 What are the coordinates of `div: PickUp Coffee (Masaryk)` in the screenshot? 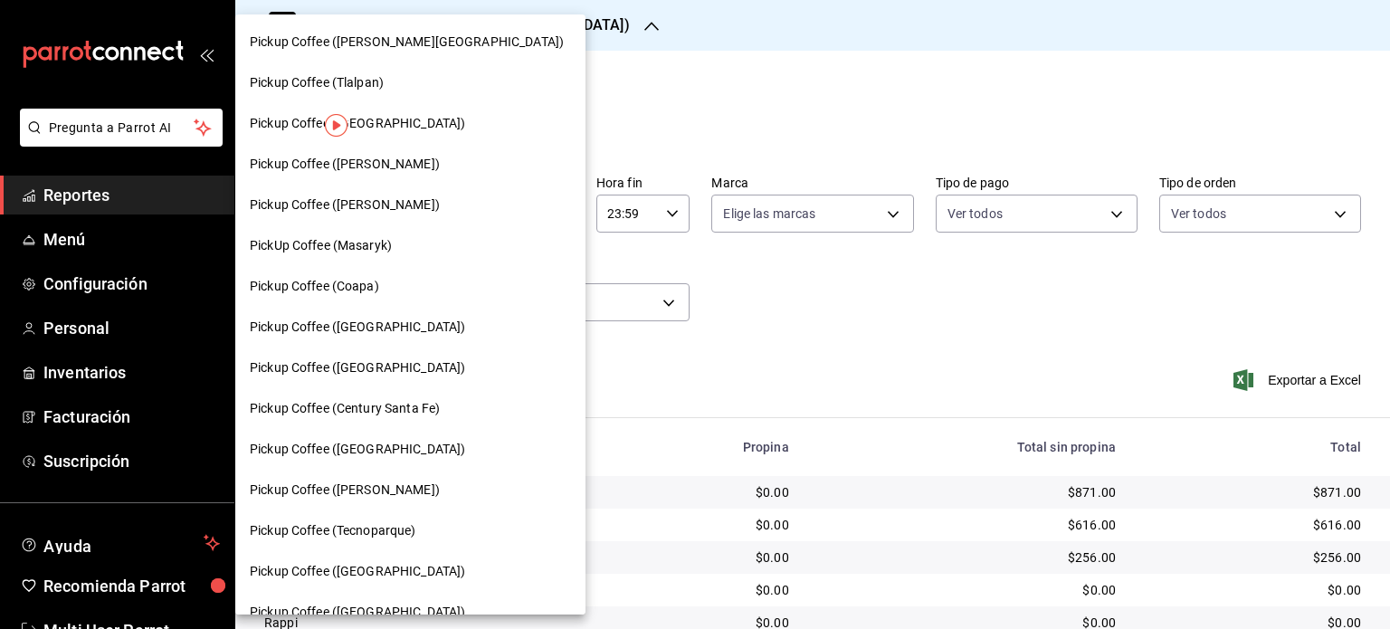 It's located at (410, 245).